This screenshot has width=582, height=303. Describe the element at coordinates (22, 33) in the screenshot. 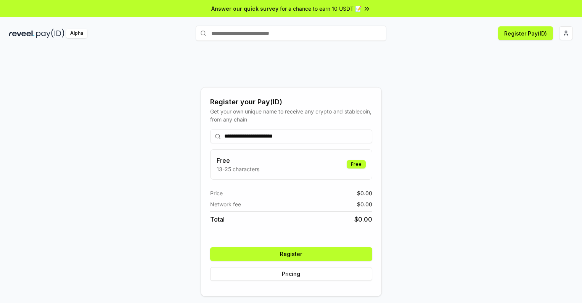

I see `img: reveel_dark` at that location.